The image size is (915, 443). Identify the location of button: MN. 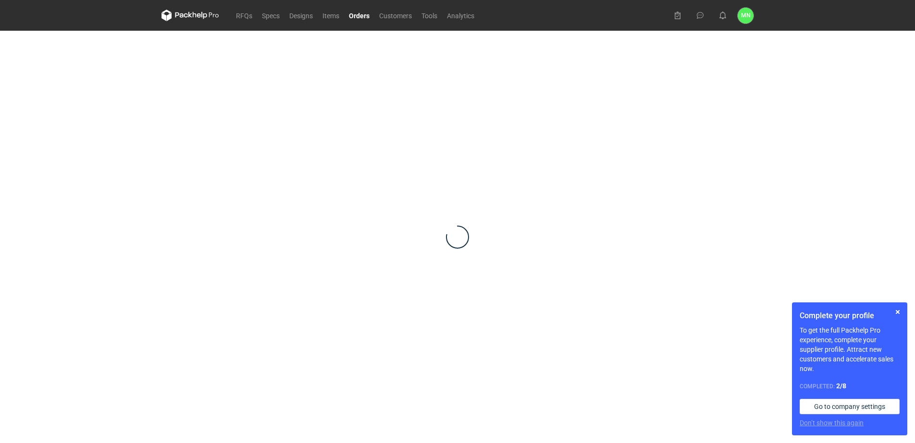
(745, 15).